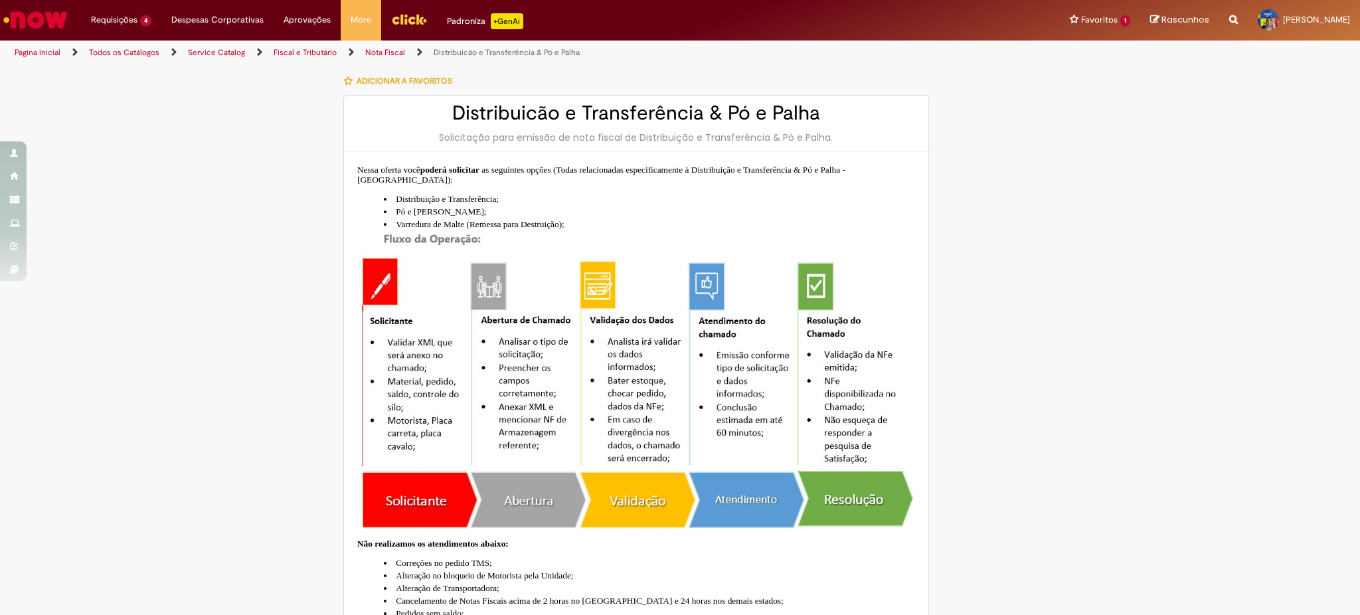 This screenshot has height=615, width=1360. Describe the element at coordinates (305, 52) in the screenshot. I see `a: Fiscal e Tributário` at that location.